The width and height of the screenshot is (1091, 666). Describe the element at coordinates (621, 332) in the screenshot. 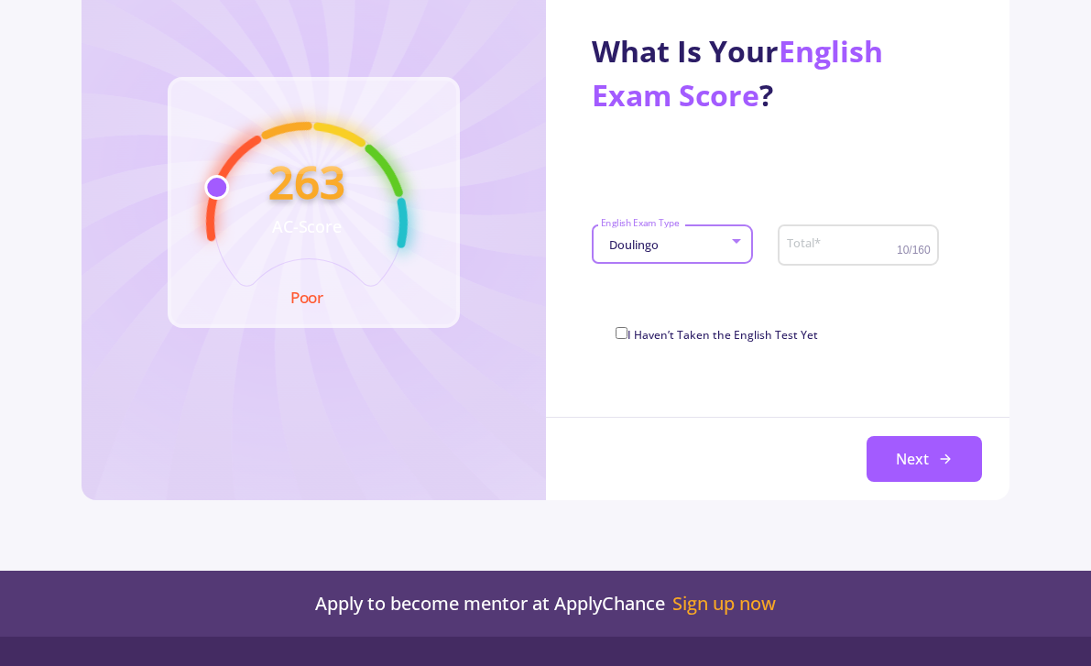

I see `input: I Haven’t Taken the English Test Yet` at that location.